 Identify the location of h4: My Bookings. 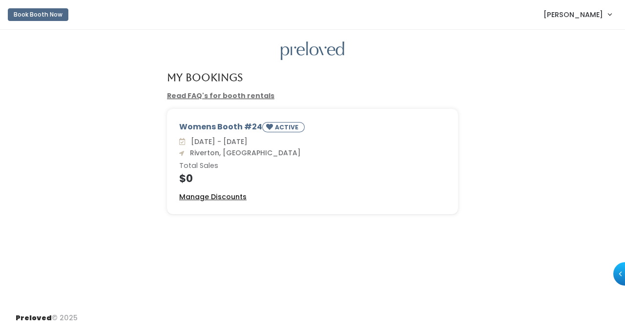
(205, 77).